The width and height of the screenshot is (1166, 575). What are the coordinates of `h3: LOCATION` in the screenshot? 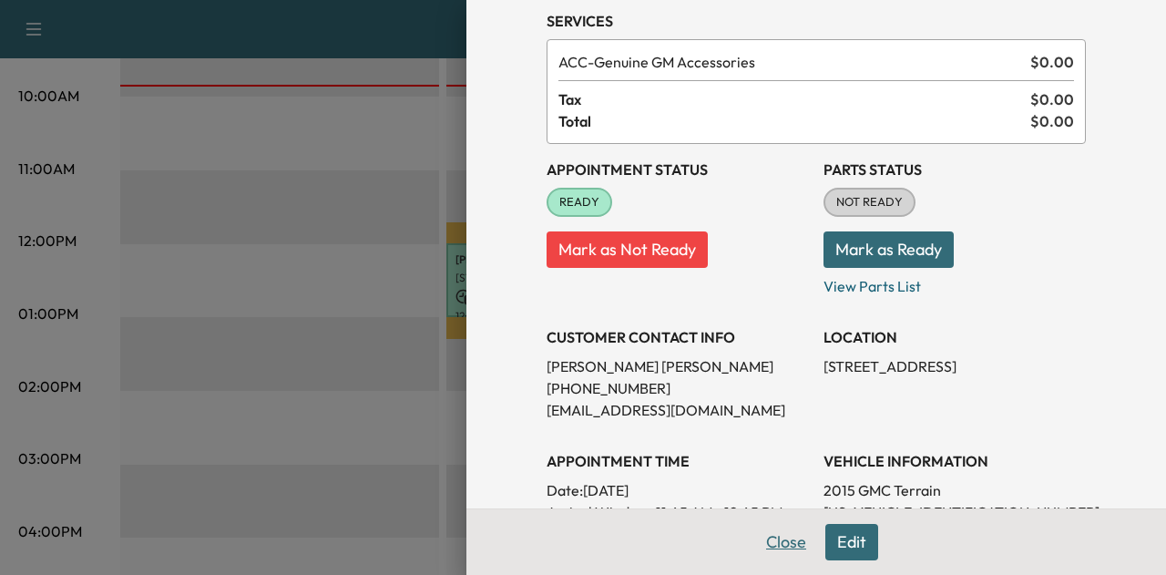 It's located at (955, 337).